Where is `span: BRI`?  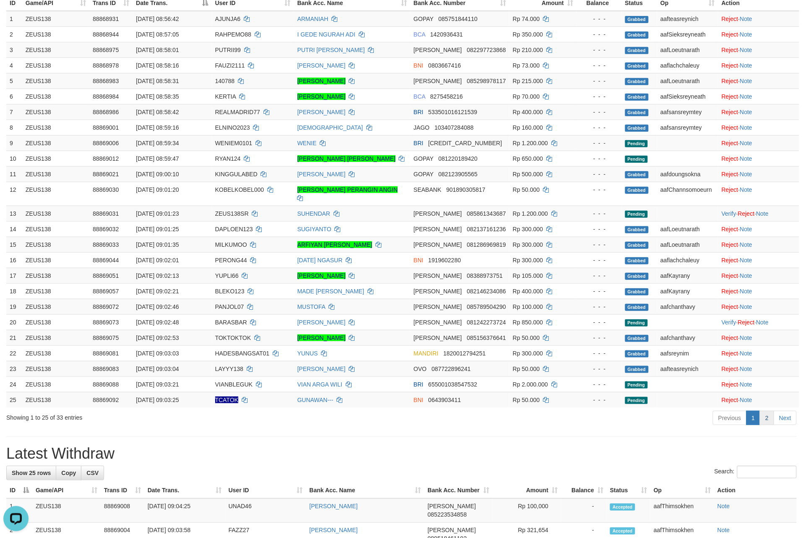 span: BRI is located at coordinates (418, 112).